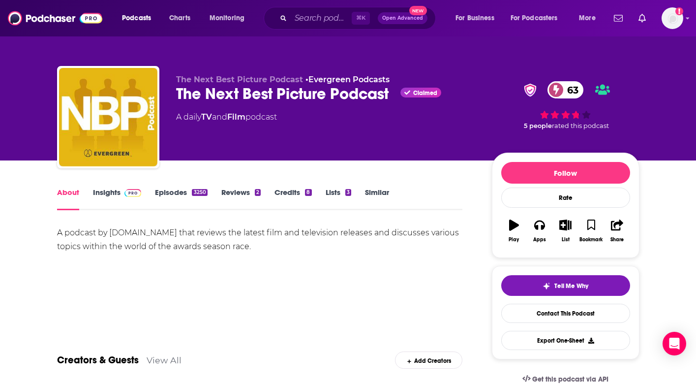 This screenshot has height=385, width=696. I want to click on a: Evergreen Podcasts, so click(349, 79).